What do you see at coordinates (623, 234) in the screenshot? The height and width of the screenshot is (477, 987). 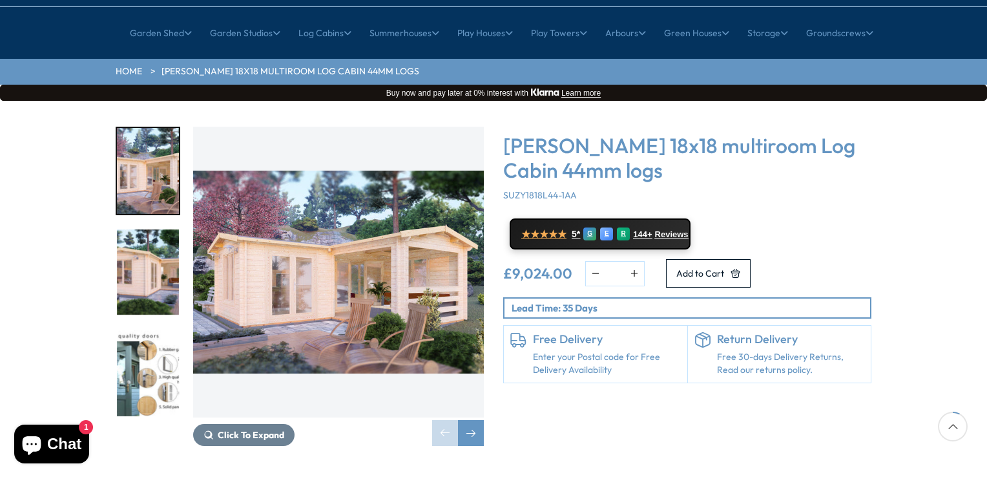 I see `div: R` at bounding box center [623, 234].